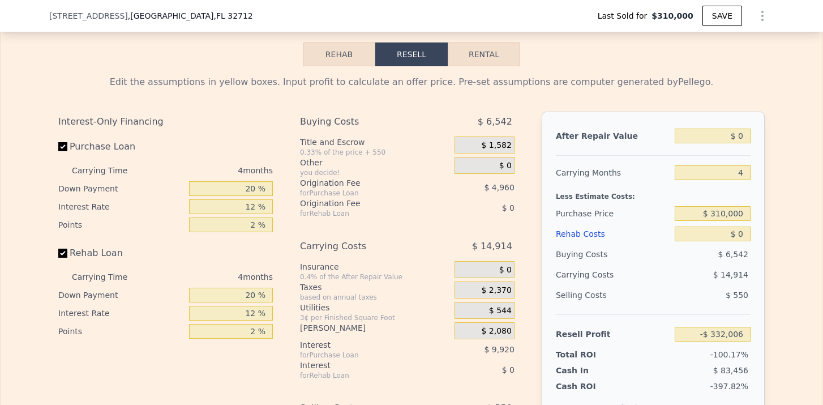  I want to click on button: Rehab, so click(339, 54).